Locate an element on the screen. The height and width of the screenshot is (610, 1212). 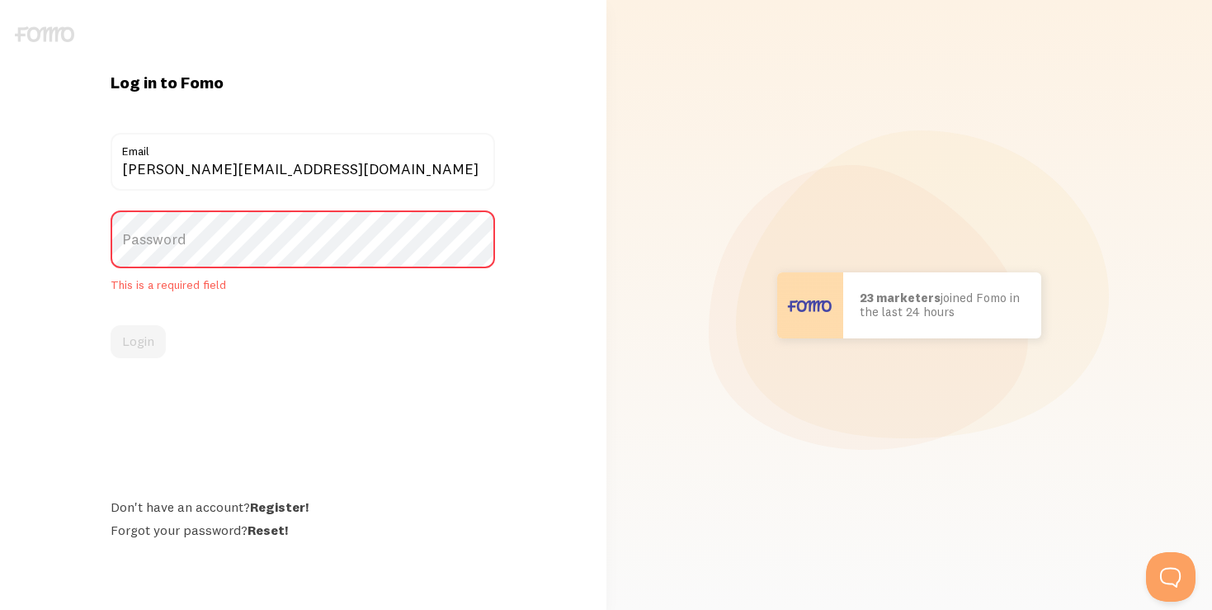
p: joined Fomo in the last 24 hours is located at coordinates (942, 304).